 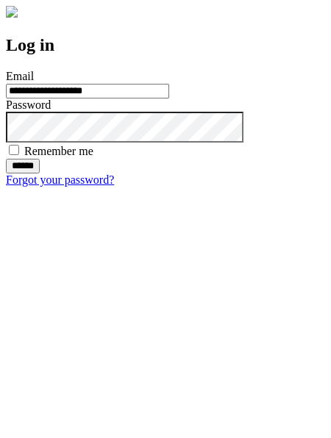 I want to click on label: Password, so click(x=28, y=104).